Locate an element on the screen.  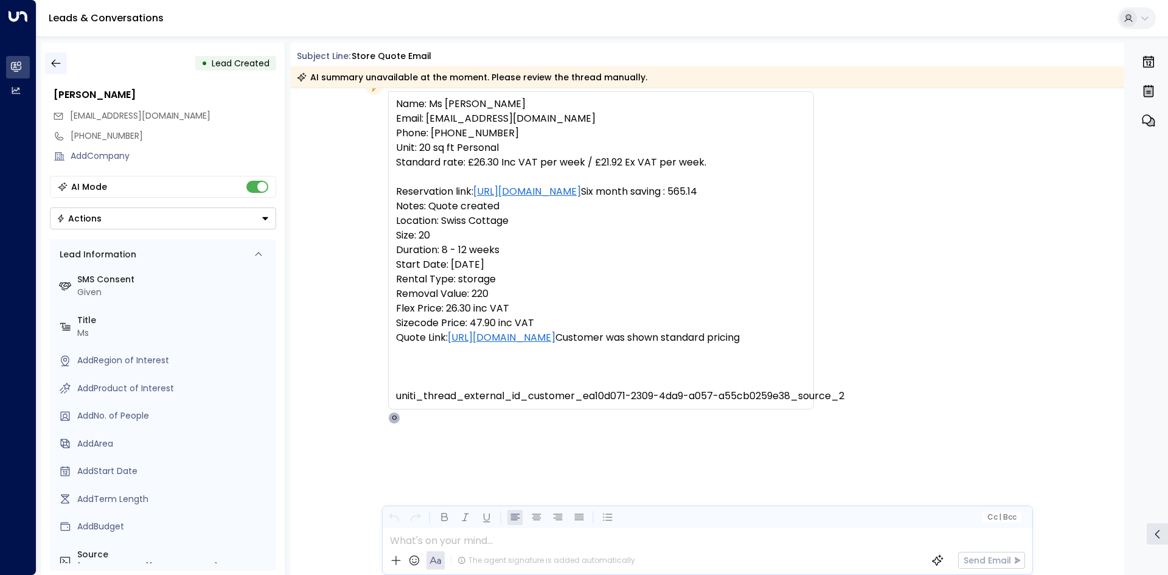
div: AddStart Date is located at coordinates (174, 471).